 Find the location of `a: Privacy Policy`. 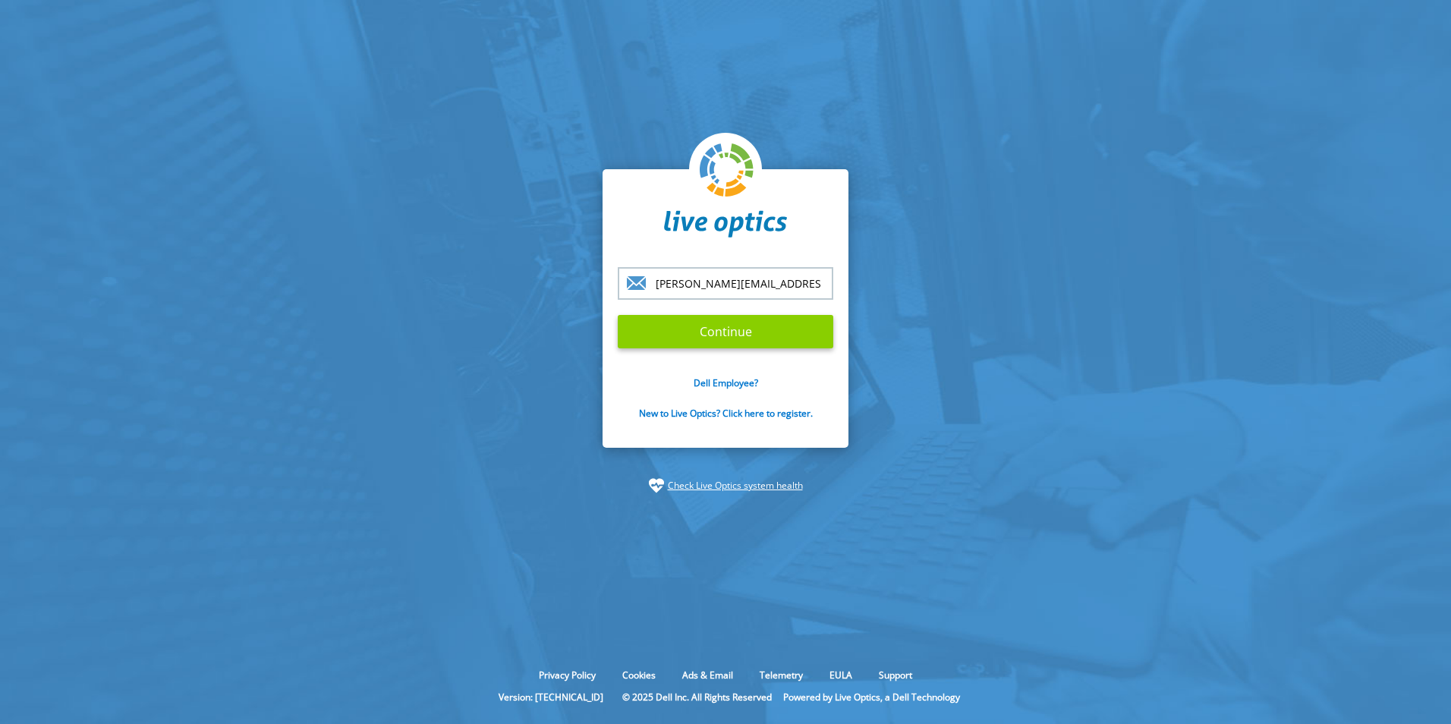

a: Privacy Policy is located at coordinates (567, 675).